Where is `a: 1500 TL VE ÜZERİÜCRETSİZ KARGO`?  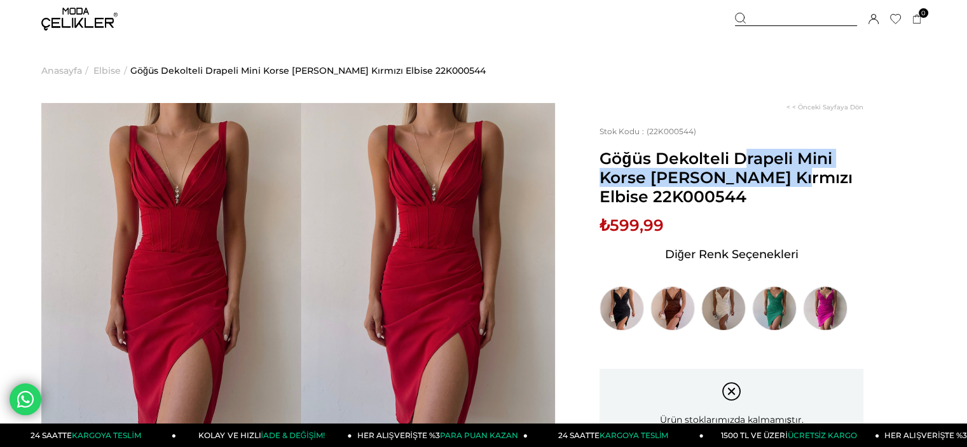 a: 1500 TL VE ÜZERİÜCRETSİZ KARGO is located at coordinates (792, 435).